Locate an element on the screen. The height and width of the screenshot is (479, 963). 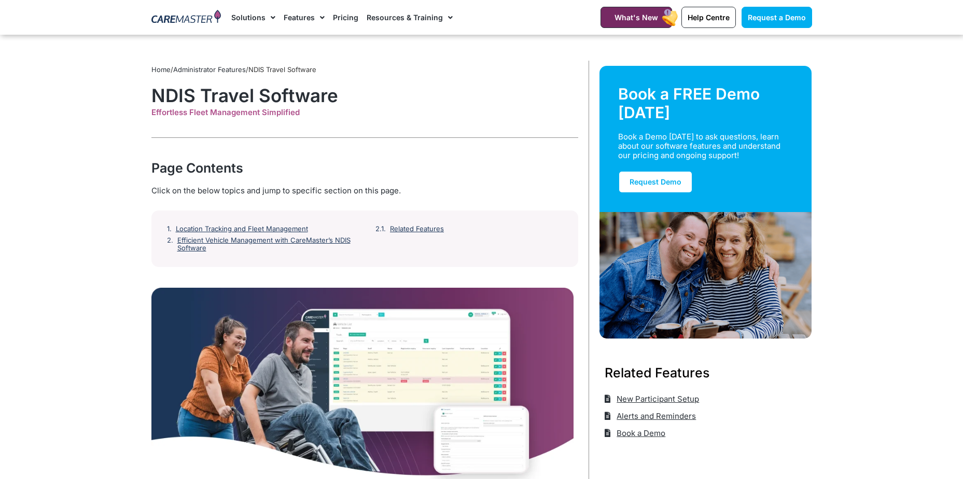
a: New Participant Setup is located at coordinates (652, 399).